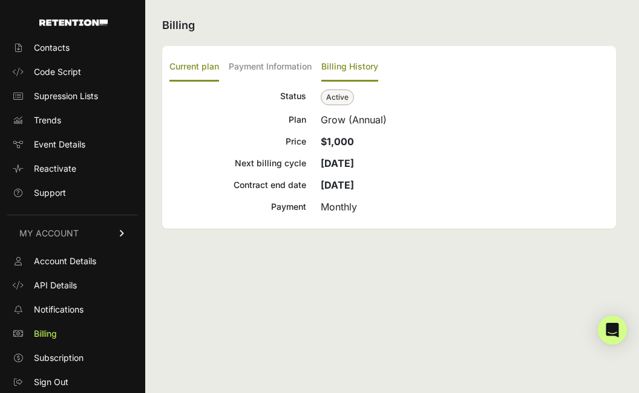 The image size is (639, 393). I want to click on div: Contract end date, so click(238, 185).